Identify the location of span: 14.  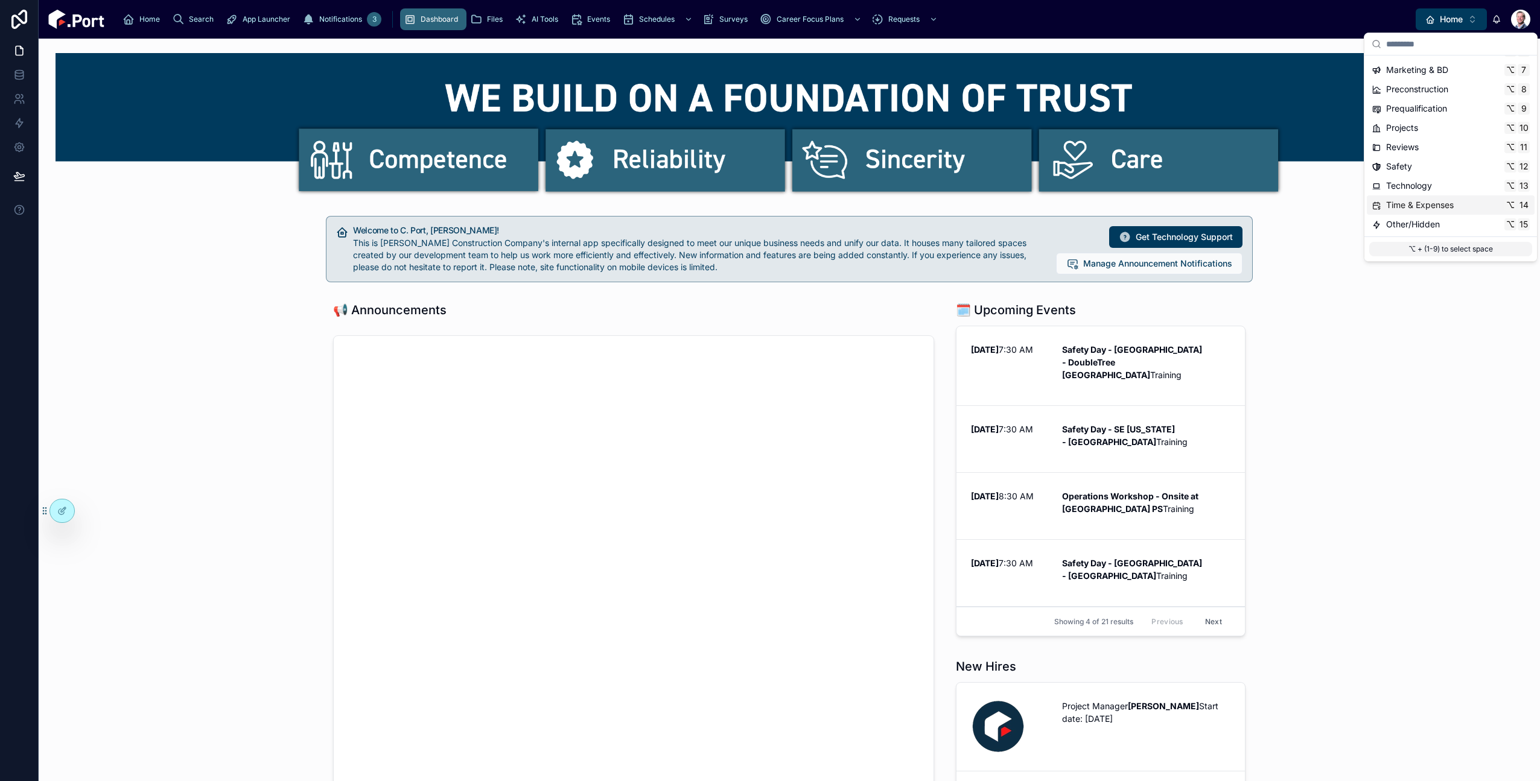
(1524, 205).